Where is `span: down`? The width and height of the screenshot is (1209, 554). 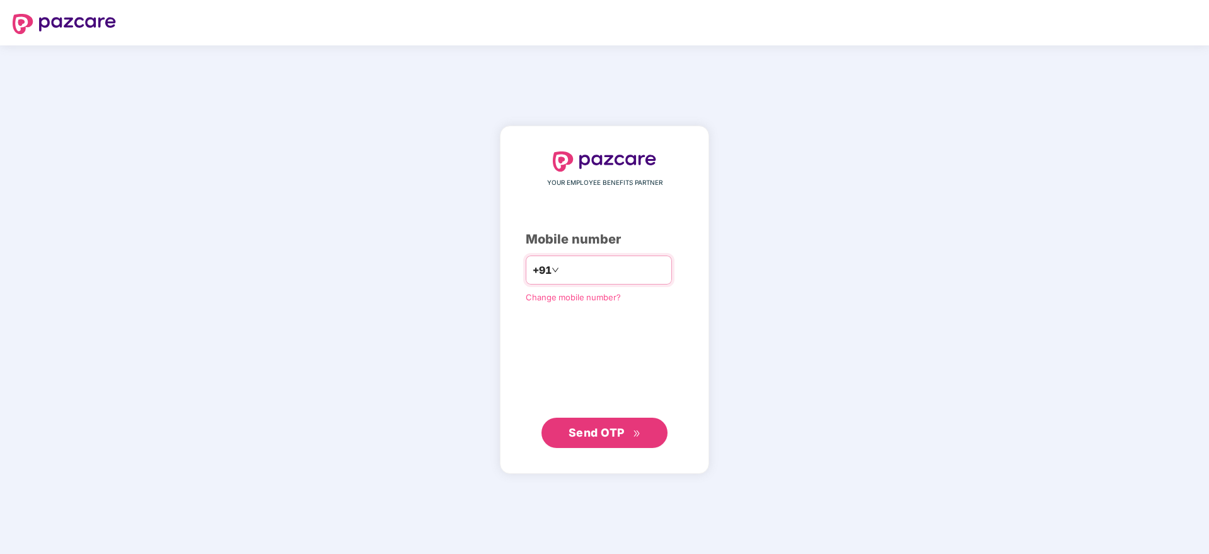
span: down is located at coordinates (555, 270).